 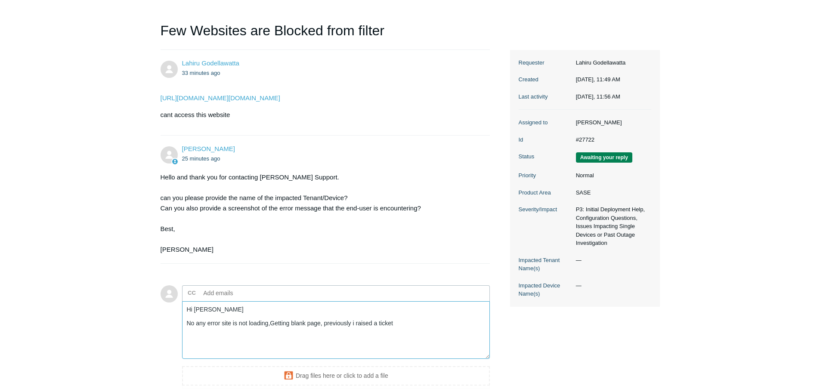 I want to click on dt: Id, so click(x=545, y=140).